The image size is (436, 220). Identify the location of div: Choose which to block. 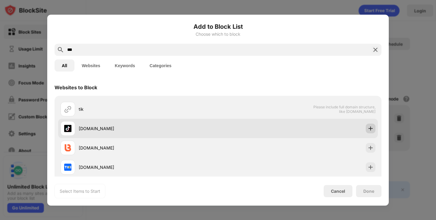
(218, 34).